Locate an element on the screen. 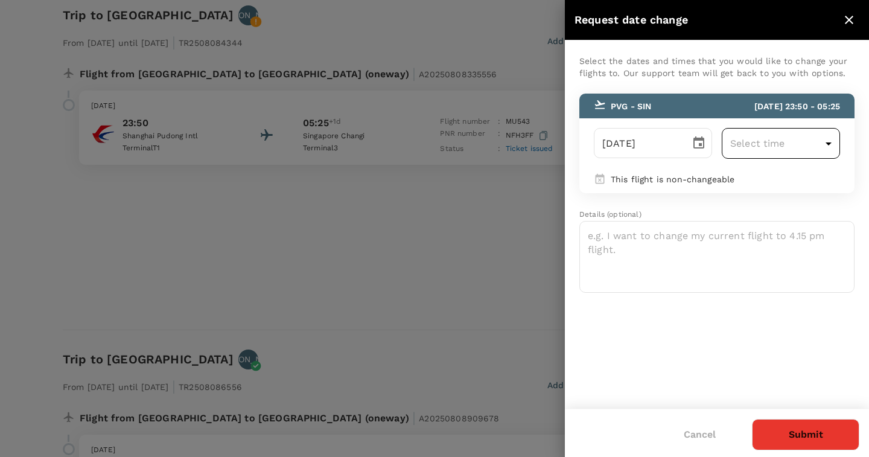 The height and width of the screenshot is (457, 869). p: Select time is located at coordinates (775, 144).